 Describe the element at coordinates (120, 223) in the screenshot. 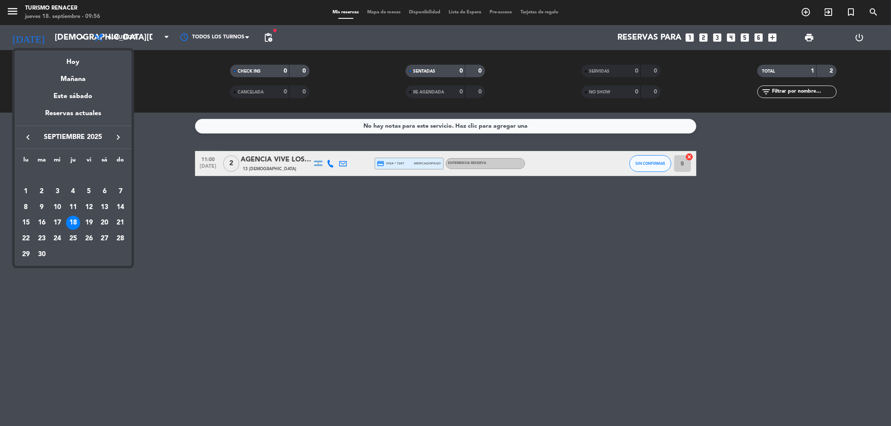

I see `td: 21 de septiembre de 2025` at that location.